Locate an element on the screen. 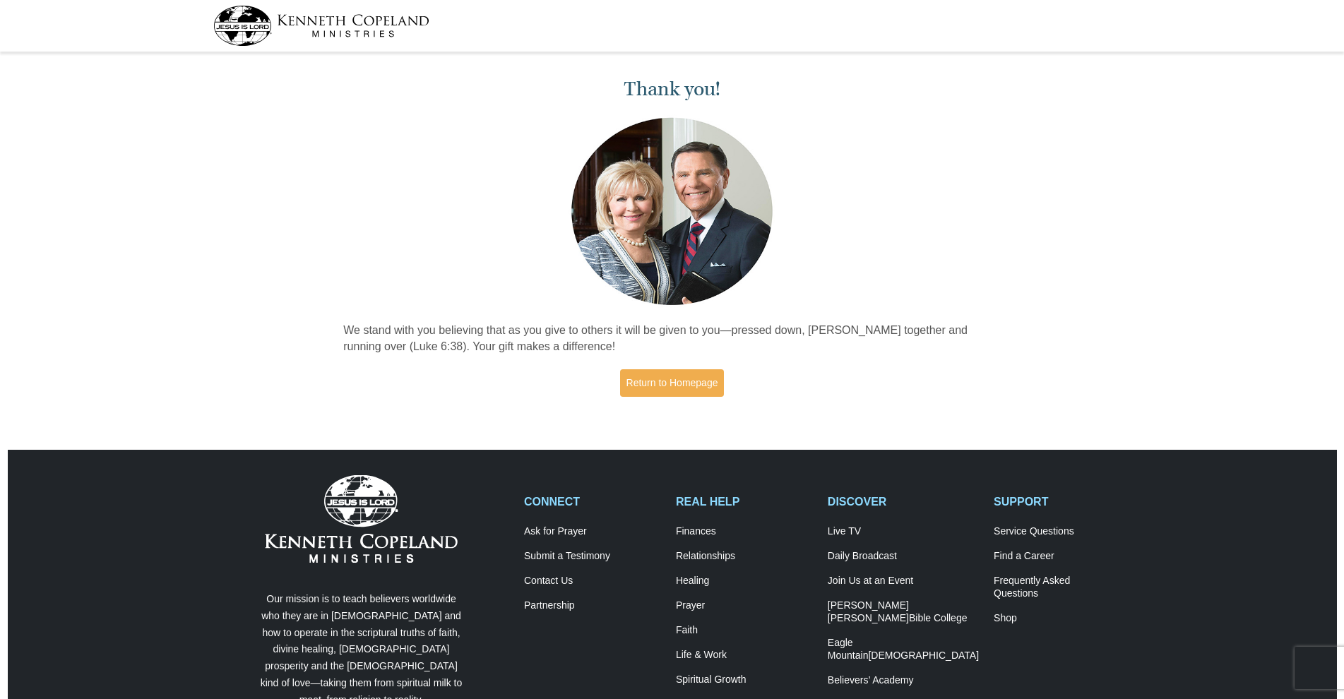  a: Shop is located at coordinates (1063, 619).